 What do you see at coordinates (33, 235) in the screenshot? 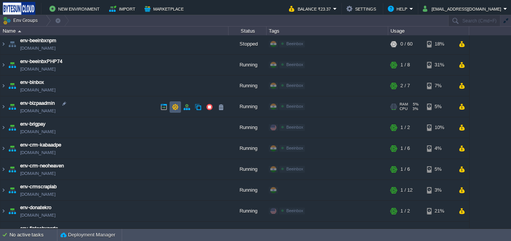
I see `div: No active tasks` at bounding box center [33, 235].